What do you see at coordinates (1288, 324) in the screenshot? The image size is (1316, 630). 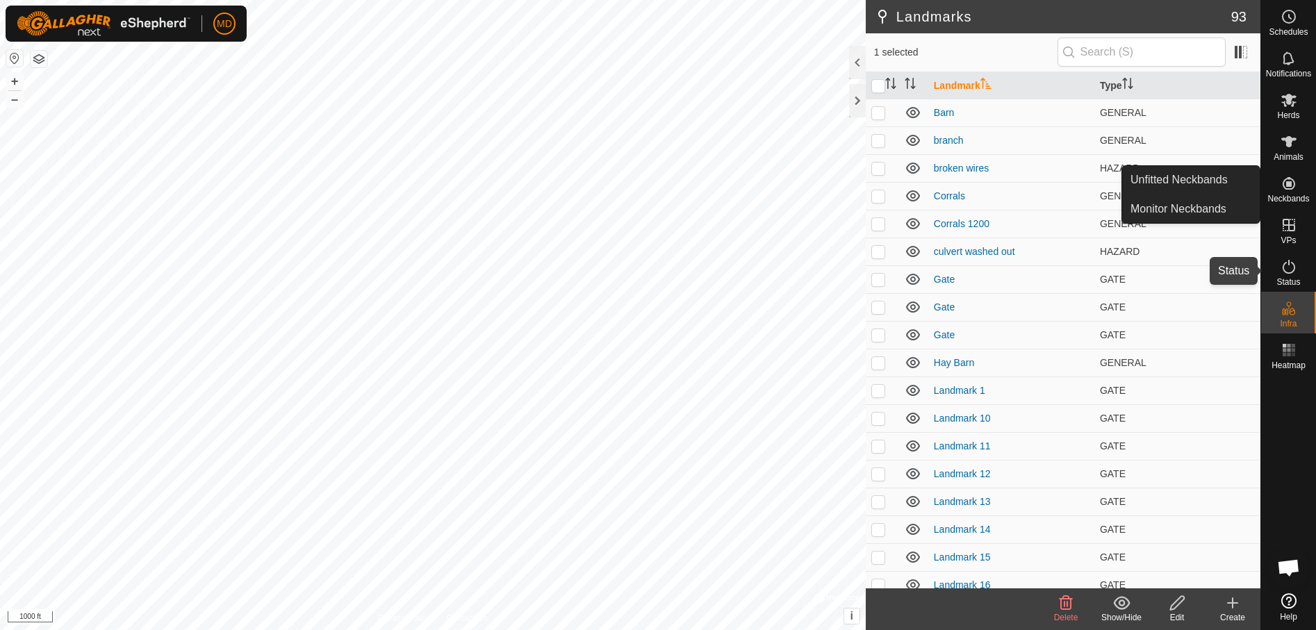 I see `span: Infra` at bounding box center [1288, 324].